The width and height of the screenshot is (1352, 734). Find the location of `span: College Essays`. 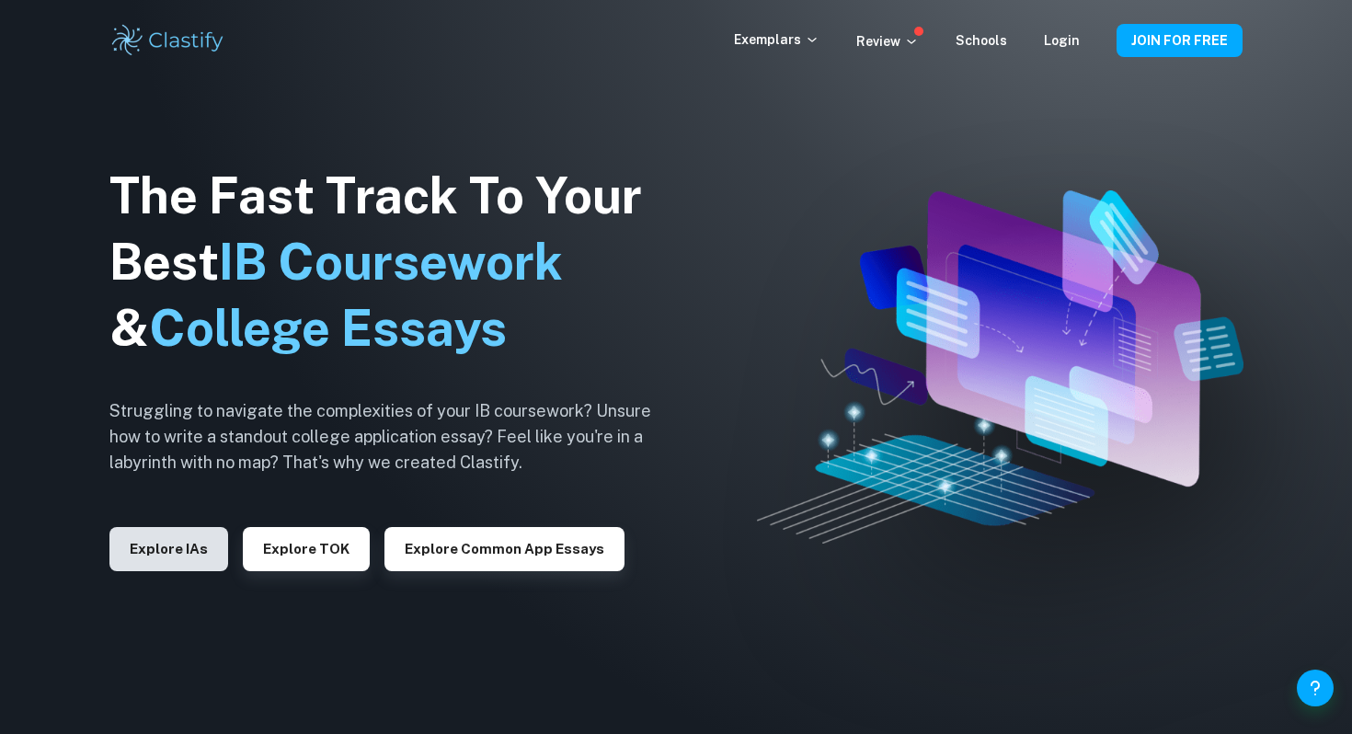

span: College Essays is located at coordinates (327, 327).